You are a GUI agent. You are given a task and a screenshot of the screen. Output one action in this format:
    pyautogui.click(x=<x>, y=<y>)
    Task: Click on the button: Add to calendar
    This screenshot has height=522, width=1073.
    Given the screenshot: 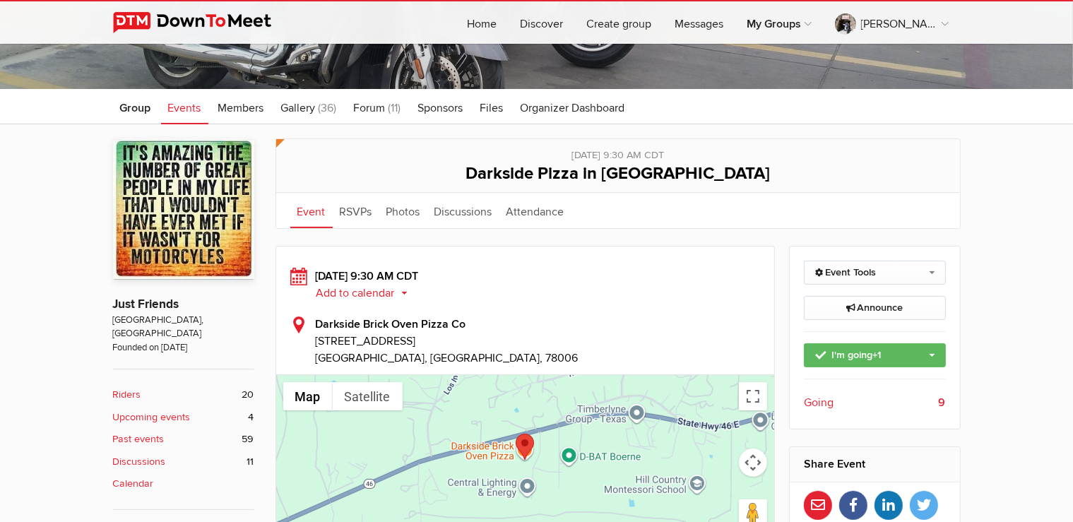 What is the action you would take?
    pyautogui.click(x=367, y=293)
    